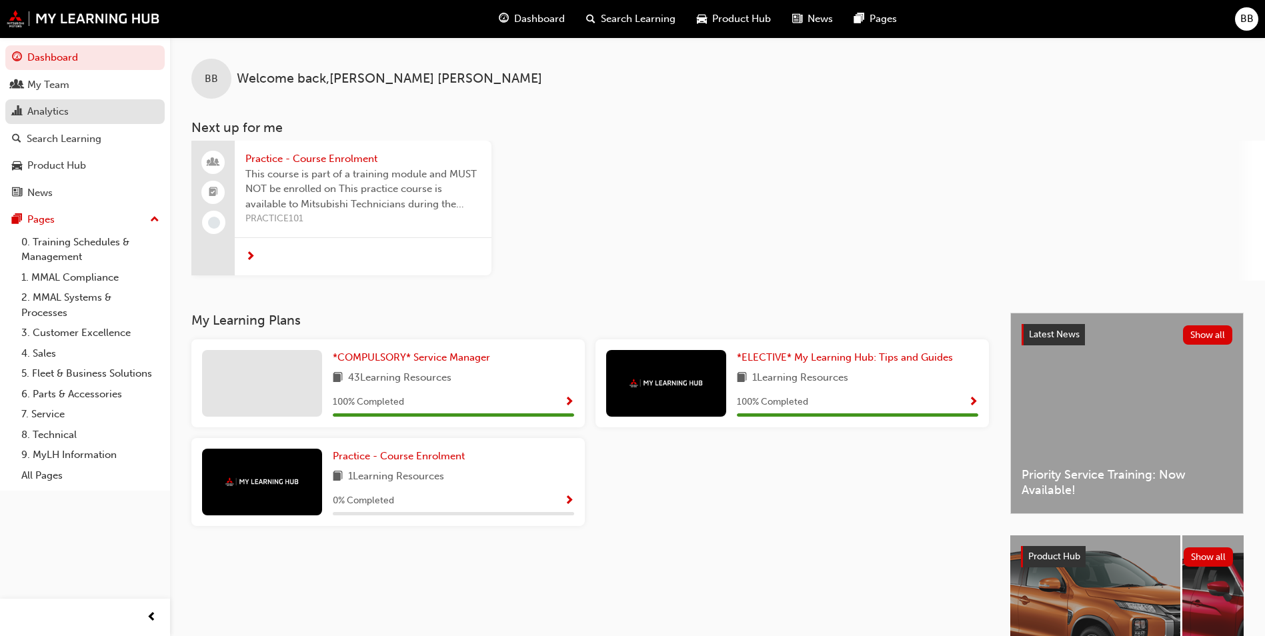  Describe the element at coordinates (876, 19) in the screenshot. I see `a: pages-iconPages` at that location.